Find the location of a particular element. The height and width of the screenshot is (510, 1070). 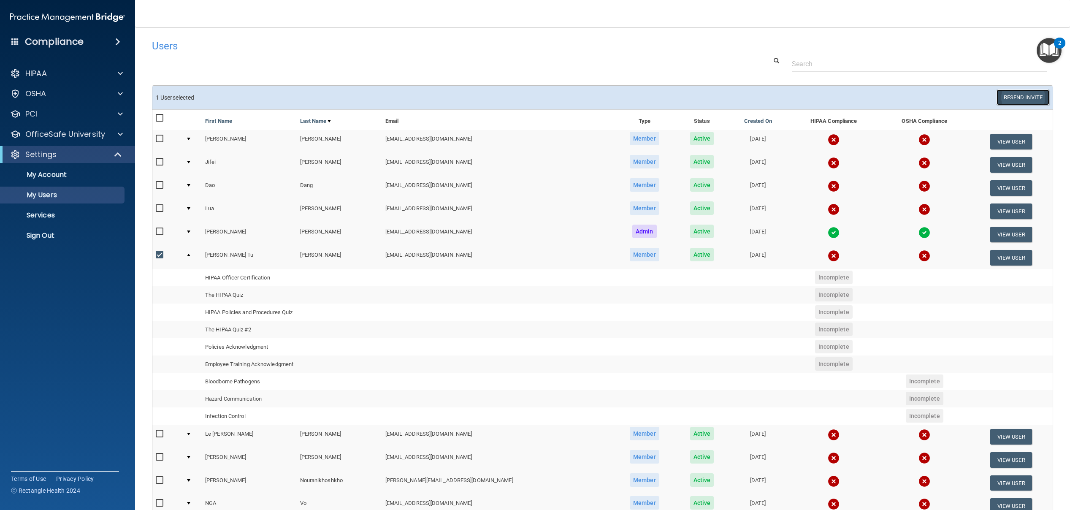

img: PMB logo is located at coordinates (68, 17).